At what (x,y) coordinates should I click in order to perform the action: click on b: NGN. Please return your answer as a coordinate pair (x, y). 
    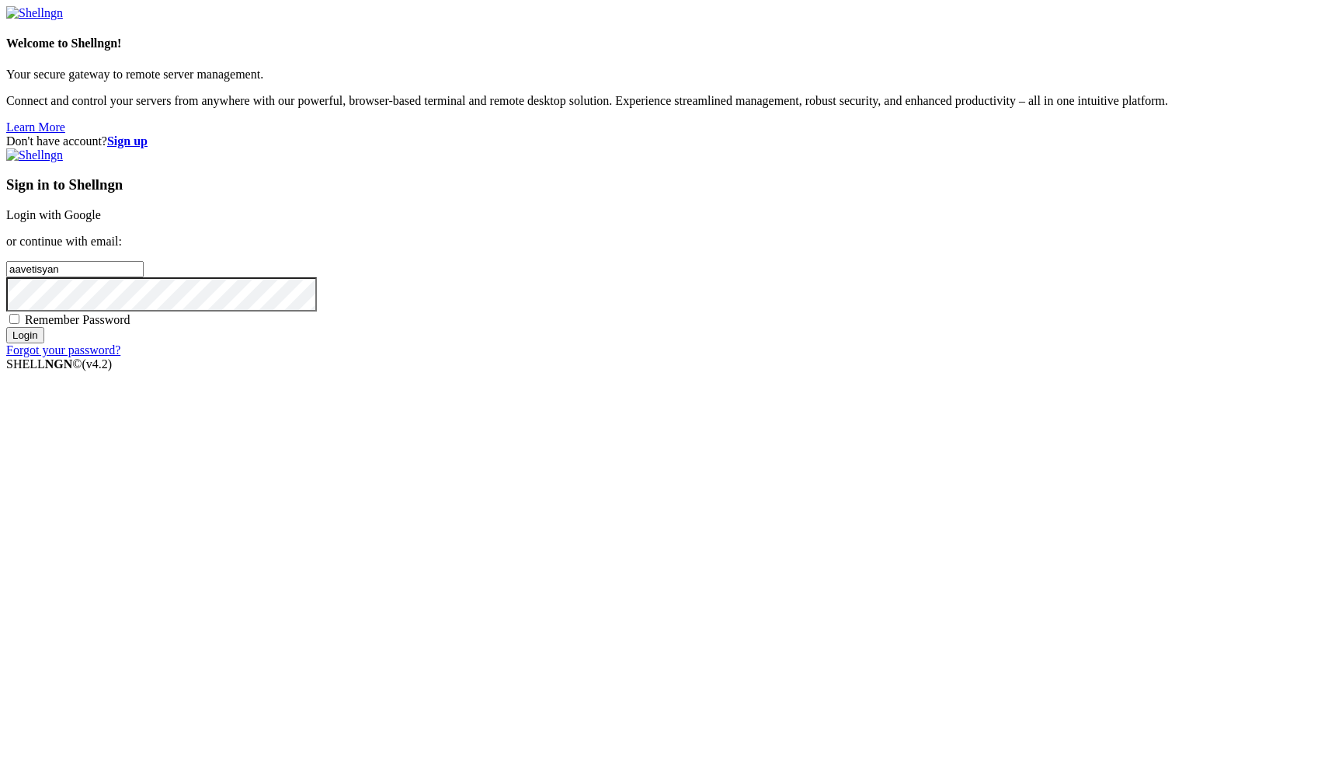
    Looking at the image, I should click on (59, 363).